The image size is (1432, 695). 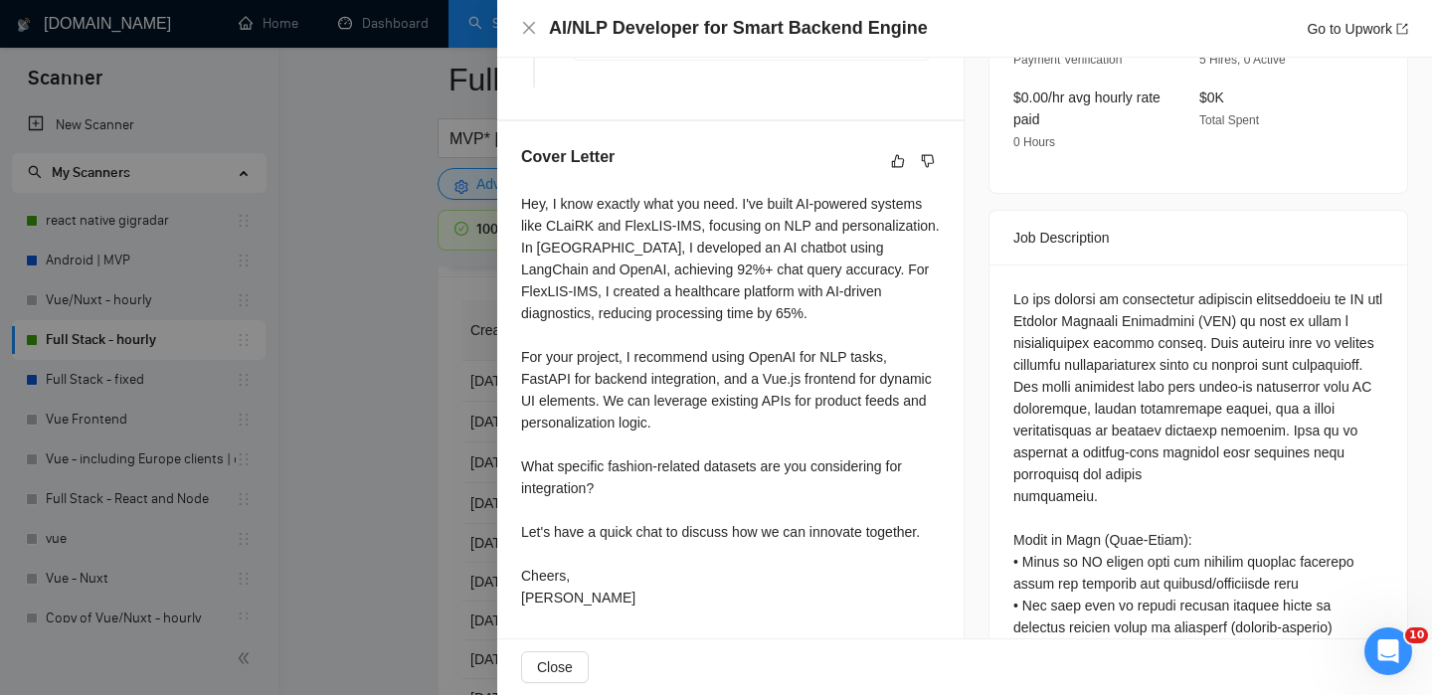 What do you see at coordinates (1087, 108) in the screenshot?
I see `span: $0.00/hr avg hourly rate paid` at bounding box center [1087, 108].